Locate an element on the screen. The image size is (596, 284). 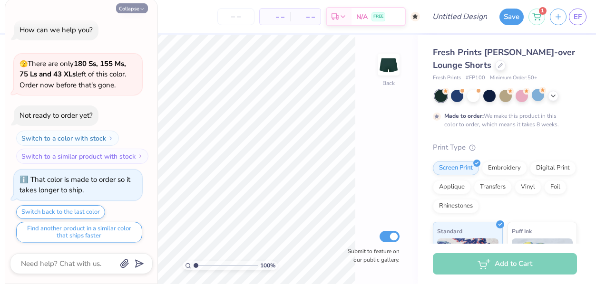
input: Untitled Design is located at coordinates (459, 17).